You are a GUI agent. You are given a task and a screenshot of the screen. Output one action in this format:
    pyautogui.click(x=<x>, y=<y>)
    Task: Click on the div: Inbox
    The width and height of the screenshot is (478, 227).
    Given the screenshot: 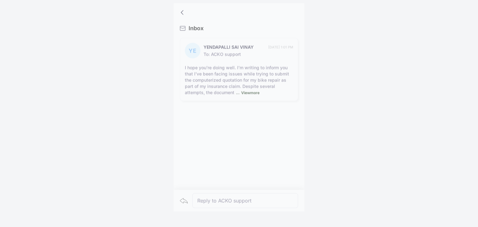 What is the action you would take?
    pyautogui.click(x=239, y=25)
    